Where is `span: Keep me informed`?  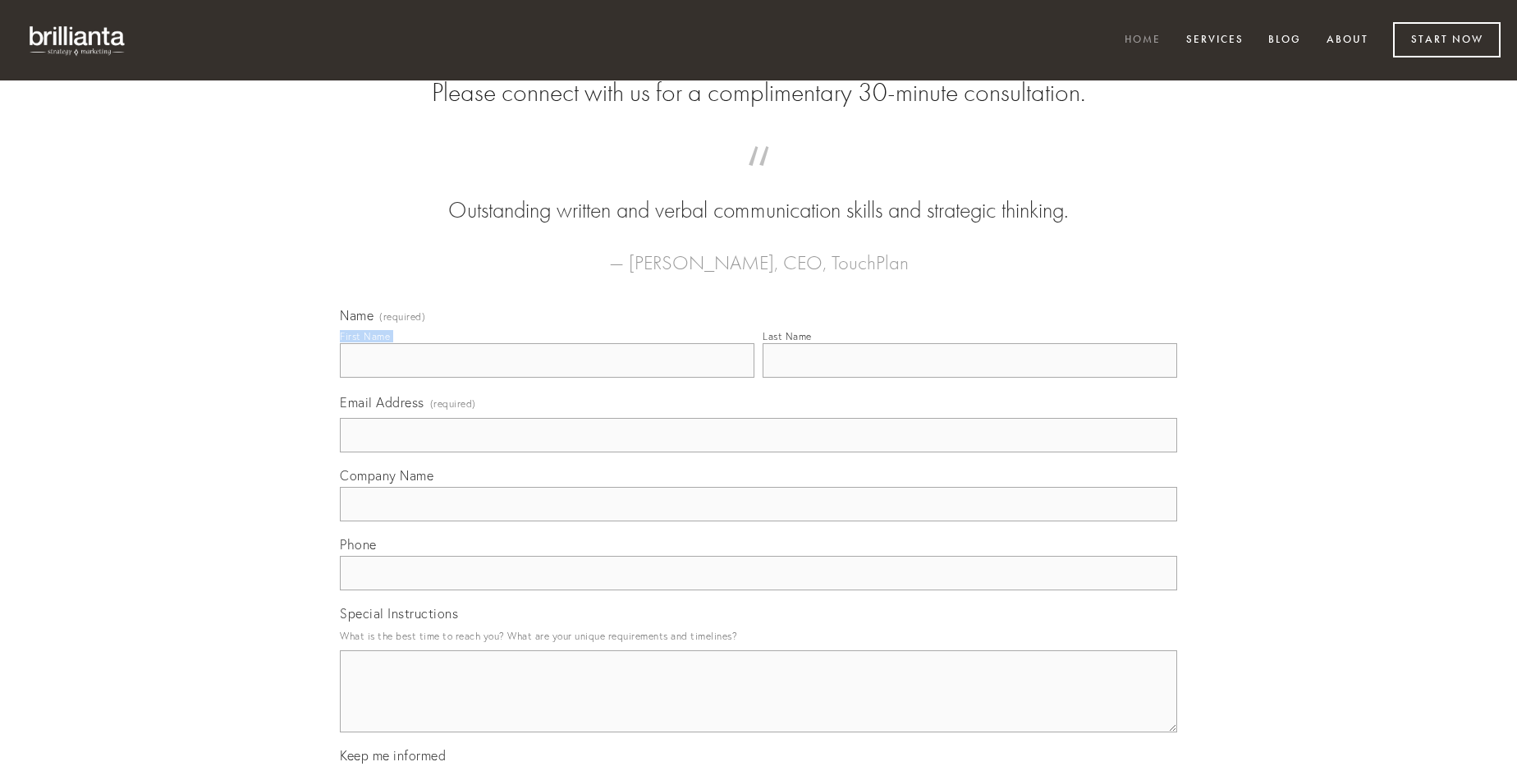
span: Keep me informed is located at coordinates (392, 755).